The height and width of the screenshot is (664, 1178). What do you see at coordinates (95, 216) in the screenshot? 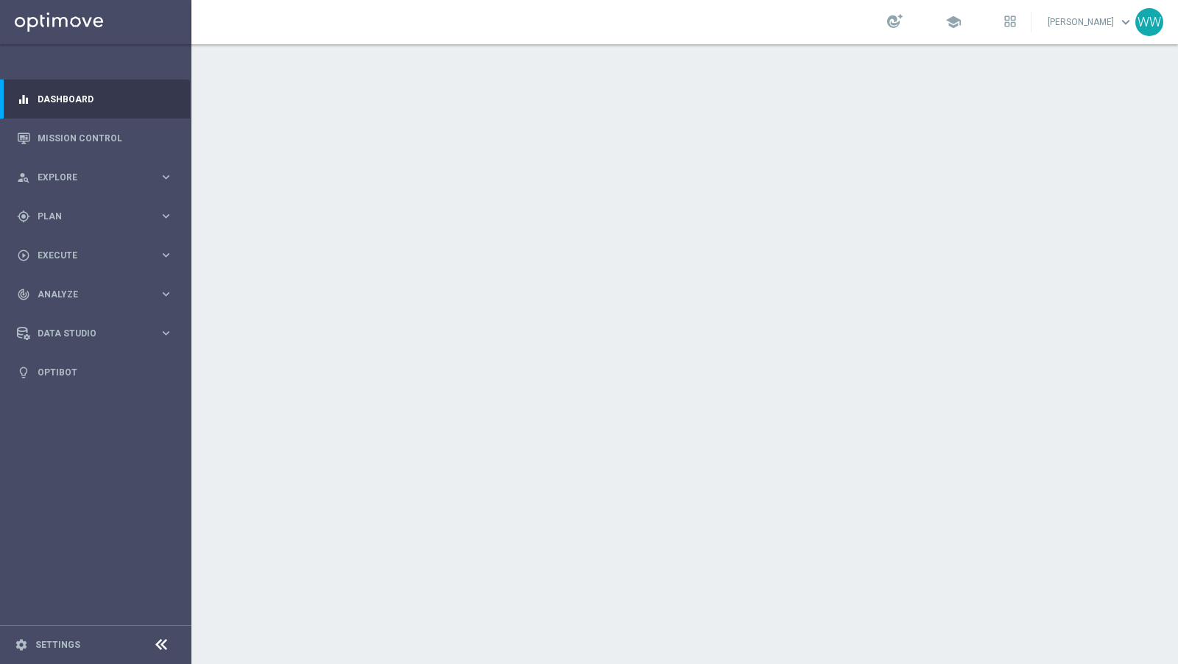
I see `button: gps_fixed Plan keyboard_arrow_right` at bounding box center [95, 216].